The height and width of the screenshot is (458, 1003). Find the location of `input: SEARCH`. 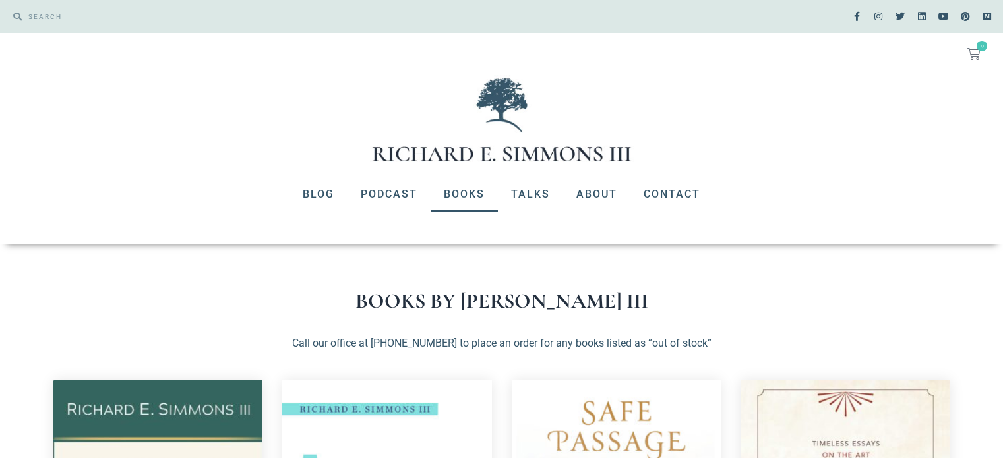

input: SEARCH is located at coordinates (259, 16).